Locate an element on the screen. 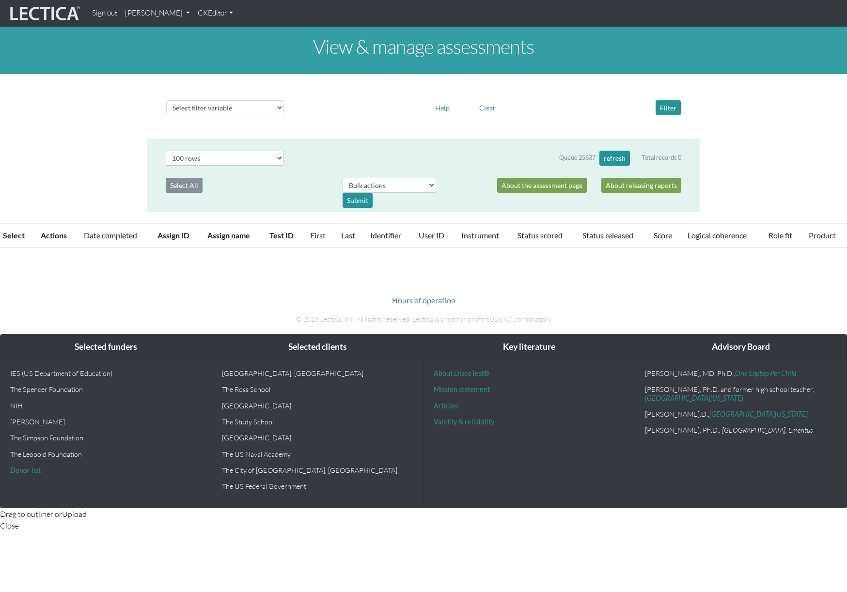 The width and height of the screenshot is (847, 592). a: About the assessment page is located at coordinates (542, 185).